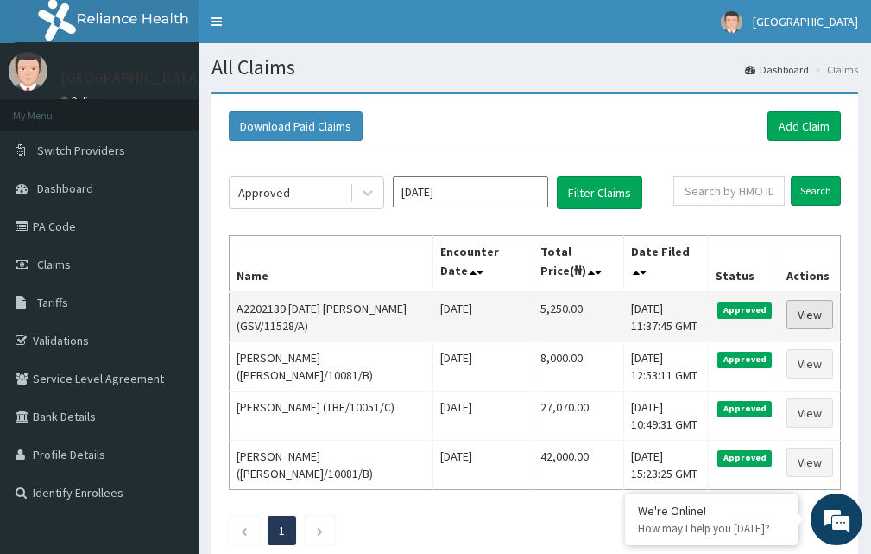 This screenshot has height=554, width=871. What do you see at coordinates (320, 530) in the screenshot?
I see `a: Next page` at bounding box center [320, 530].